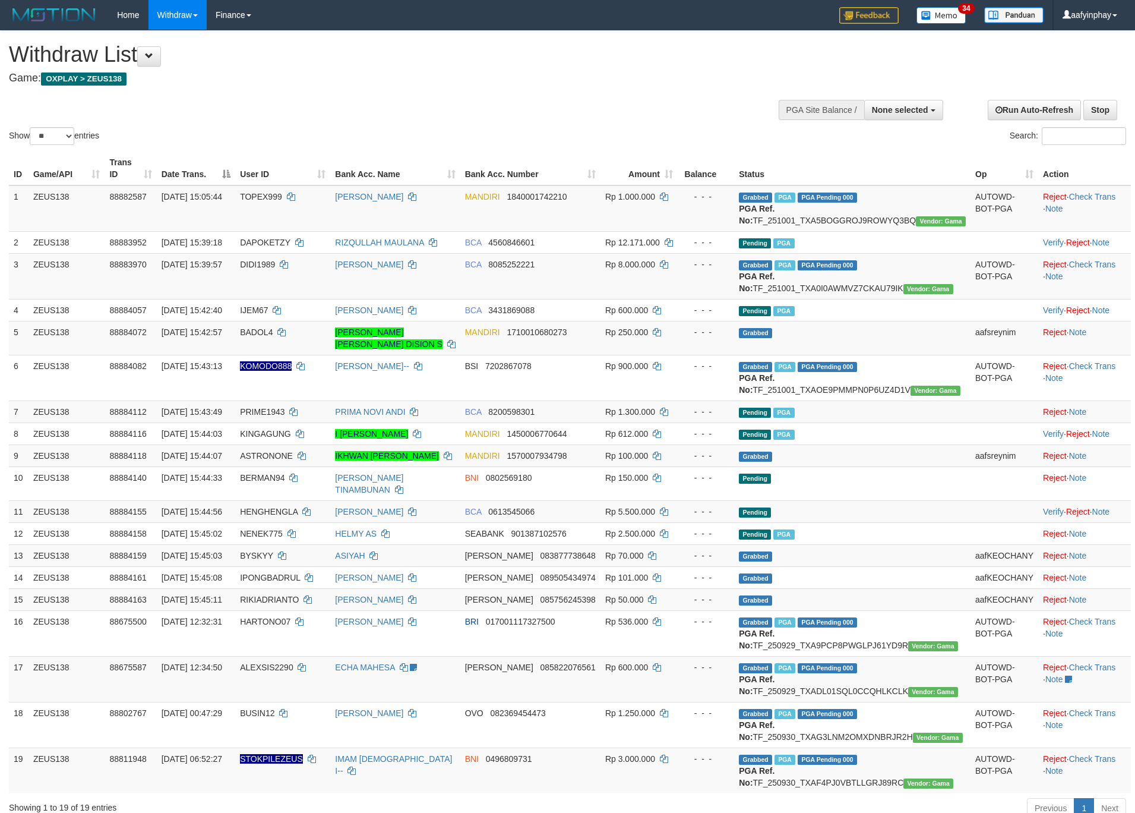  What do you see at coordinates (1100, 110) in the screenshot?
I see `a: Stop` at bounding box center [1100, 110].